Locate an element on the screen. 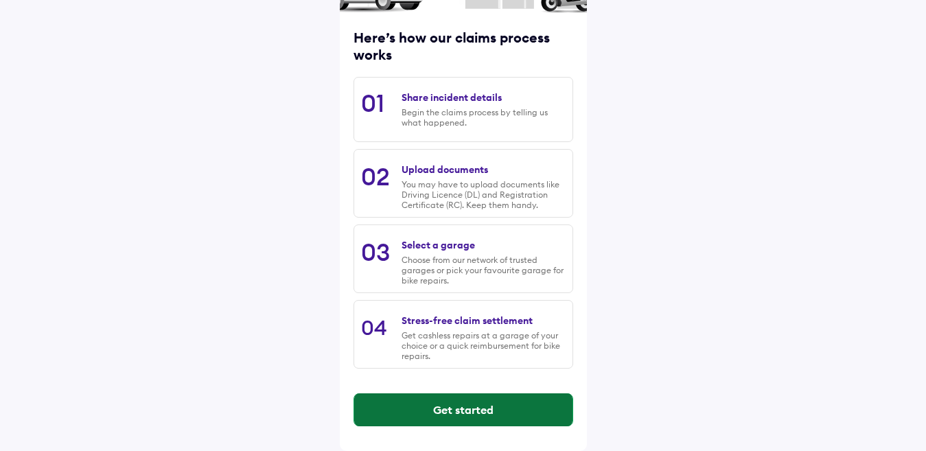 The height and width of the screenshot is (451, 926). div: Share incident details is located at coordinates (451, 97).